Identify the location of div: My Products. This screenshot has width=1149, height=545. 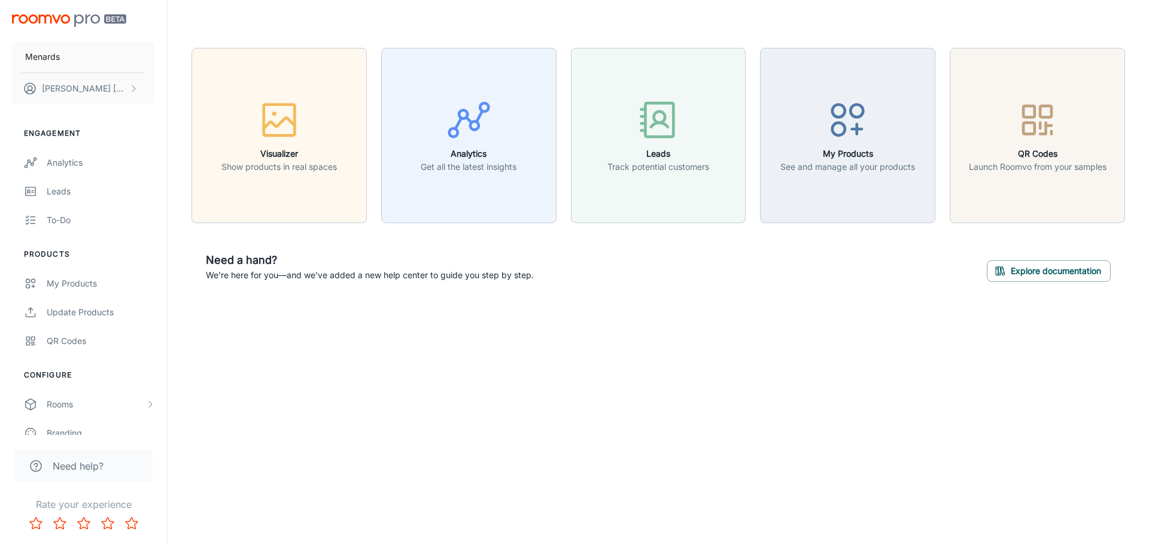
(101, 284).